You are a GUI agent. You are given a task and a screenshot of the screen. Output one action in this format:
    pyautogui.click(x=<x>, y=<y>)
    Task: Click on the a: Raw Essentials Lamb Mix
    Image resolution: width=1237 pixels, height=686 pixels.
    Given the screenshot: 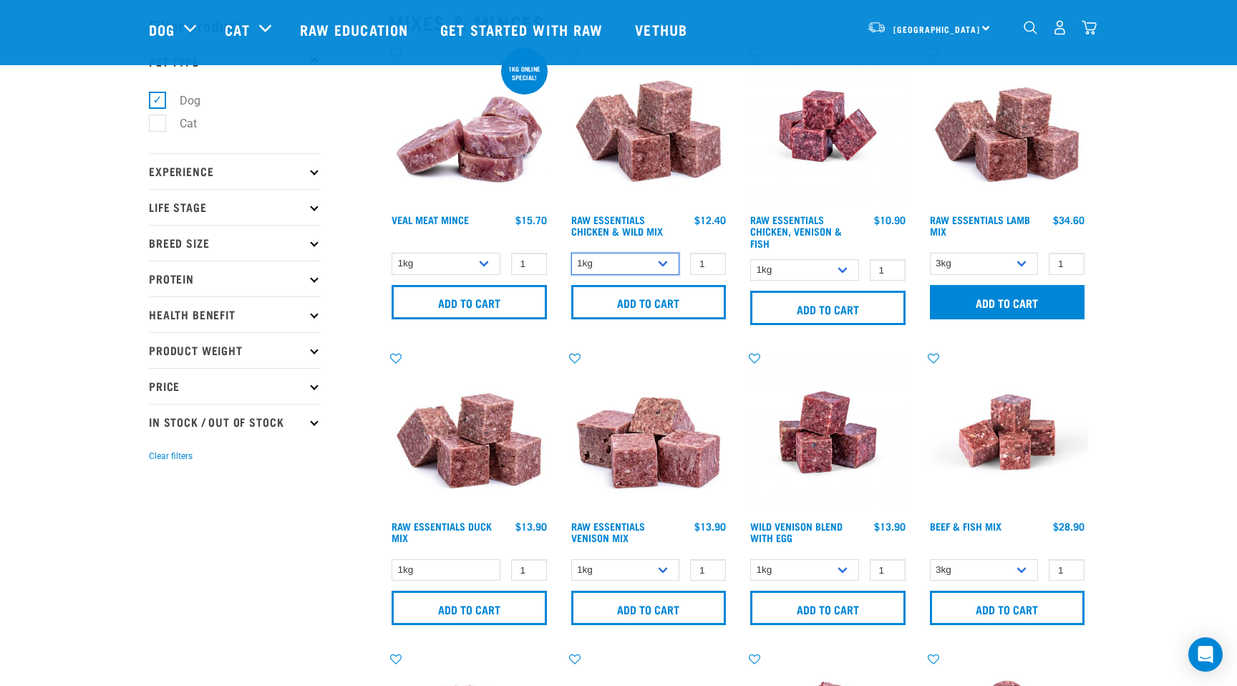 What is the action you would take?
    pyautogui.click(x=980, y=225)
    